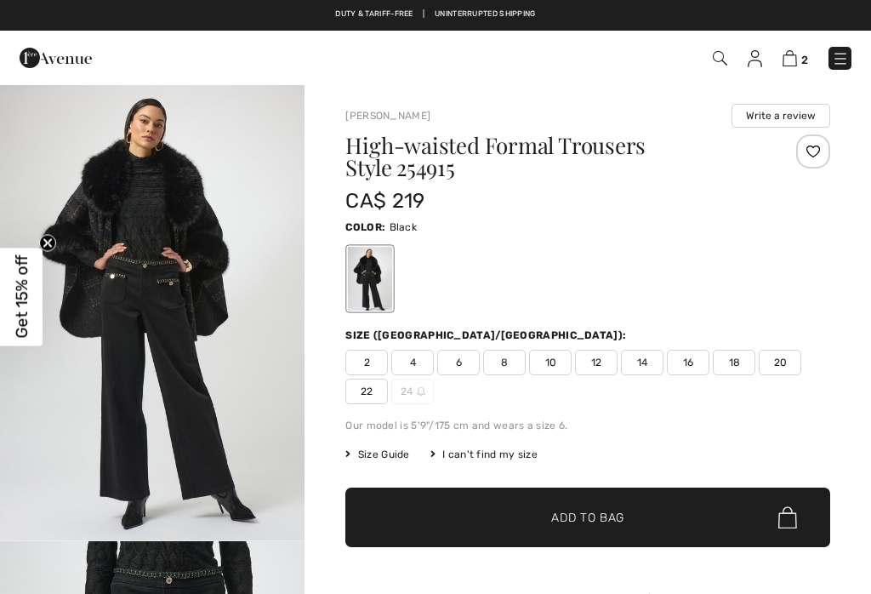  What do you see at coordinates (788, 517) in the screenshot?
I see `img: Bag.svg` at bounding box center [788, 517].